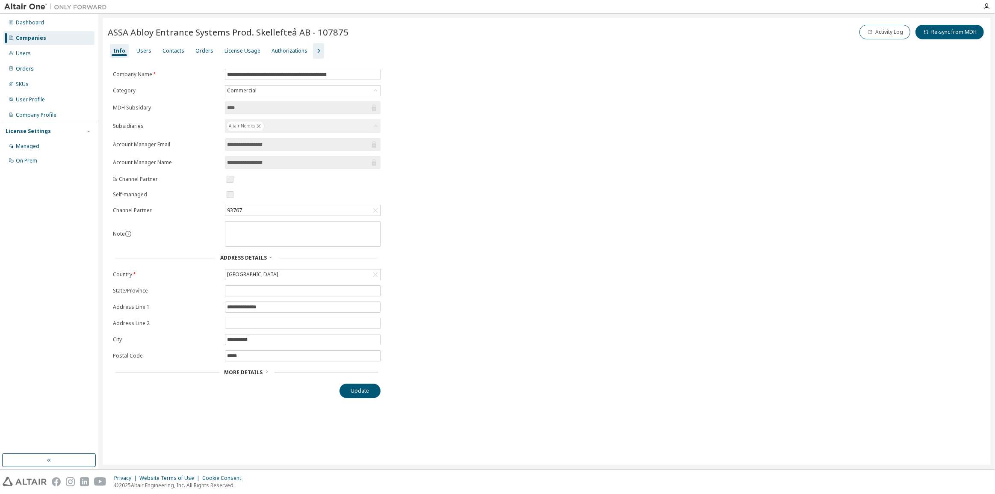 The image size is (995, 494). What do you see at coordinates (360, 391) in the screenshot?
I see `button: Update` at bounding box center [360, 391].